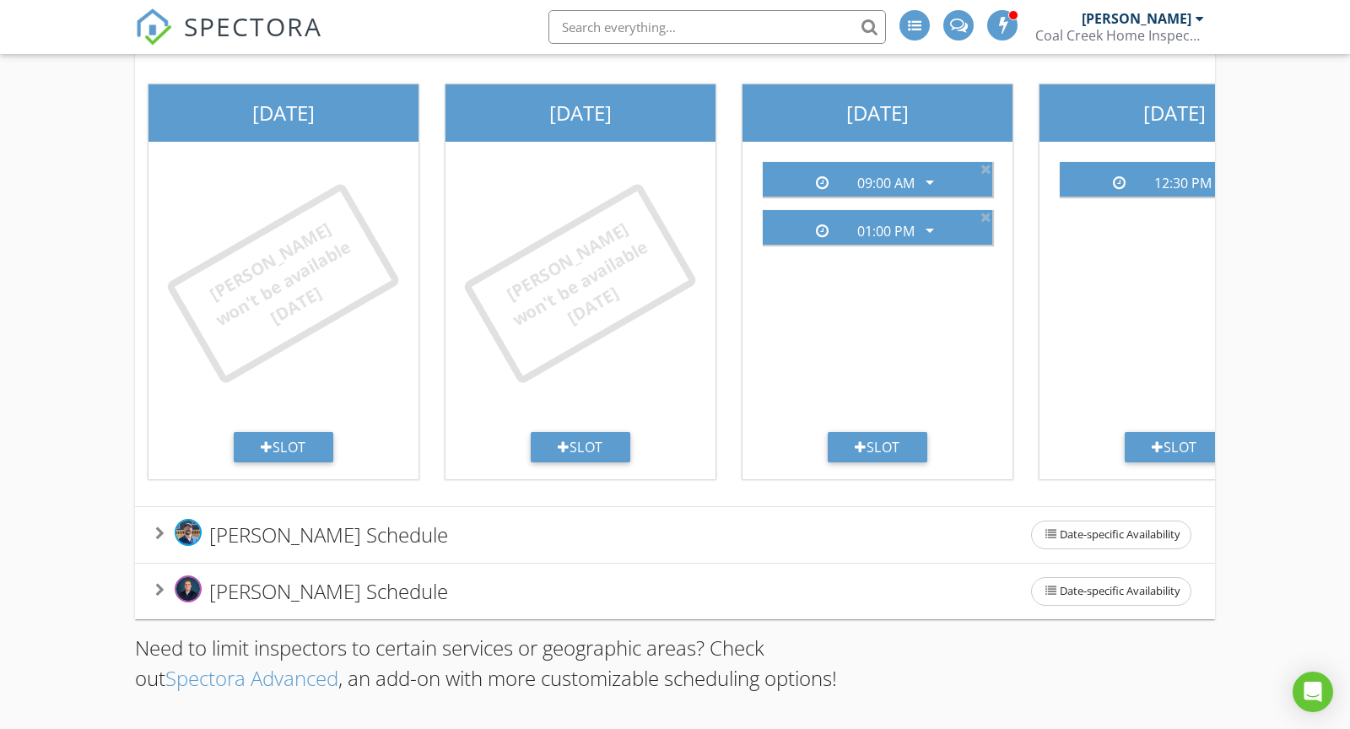 The image size is (1350, 729). What do you see at coordinates (886, 183) in the screenshot?
I see `div: 09:00 AM` at bounding box center [886, 183].